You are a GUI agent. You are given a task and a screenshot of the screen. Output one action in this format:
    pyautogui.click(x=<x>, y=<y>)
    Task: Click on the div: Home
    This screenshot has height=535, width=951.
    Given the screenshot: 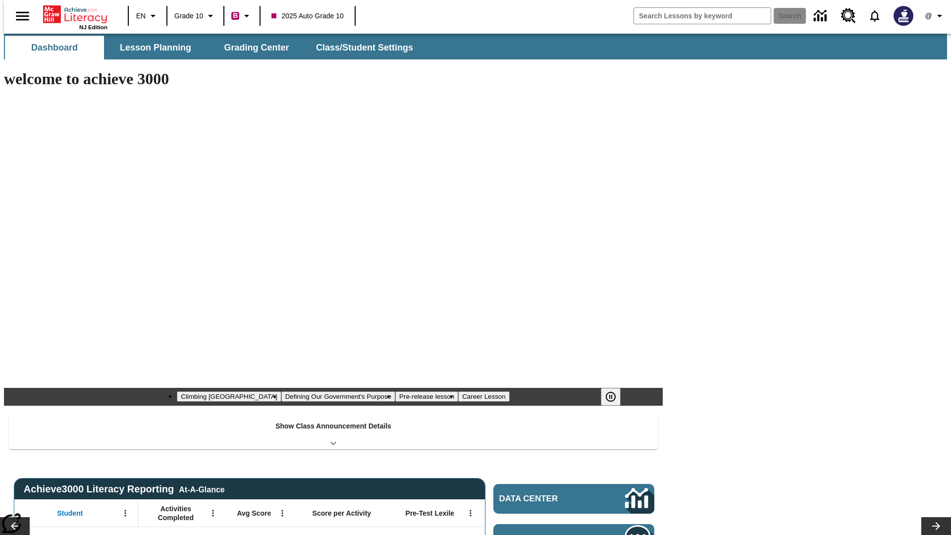 What is the action you would take?
    pyautogui.click(x=75, y=17)
    